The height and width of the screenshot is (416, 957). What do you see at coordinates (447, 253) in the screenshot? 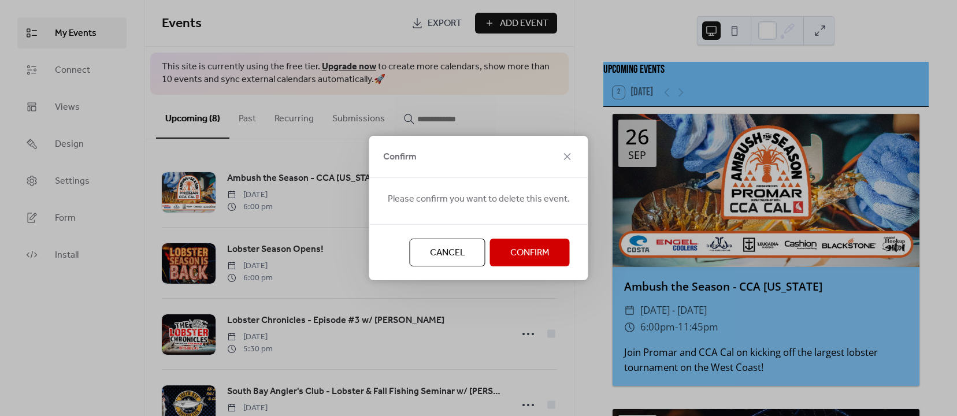
I see `span: Cancel` at bounding box center [447, 253].